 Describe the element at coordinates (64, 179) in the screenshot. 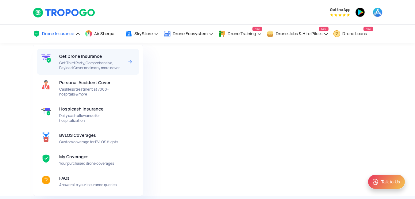

I see `span: FAQs` at that location.